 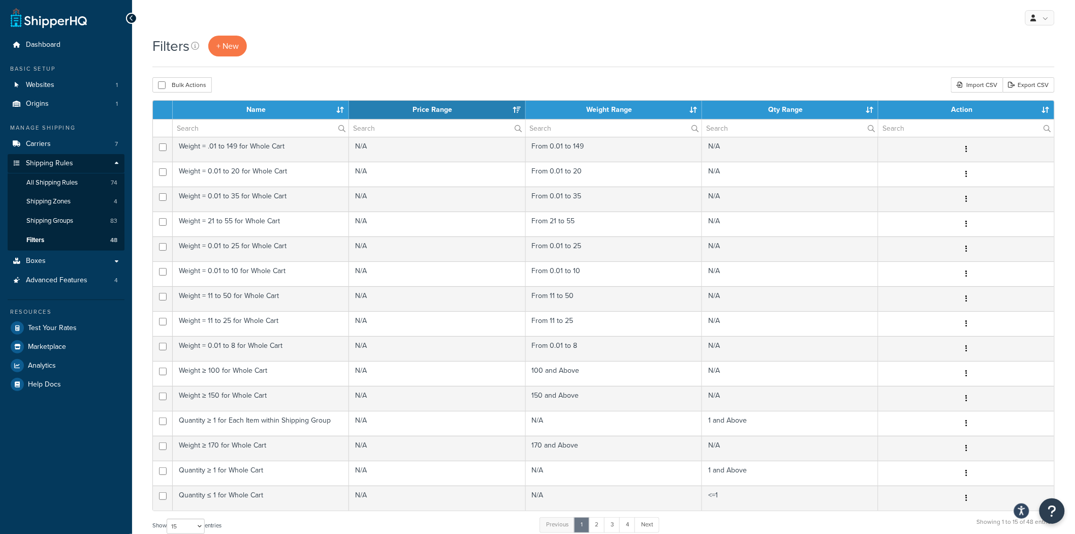 What do you see at coordinates (614, 273) in the screenshot?
I see `td: From 0.01 to 10` at bounding box center [614, 273].